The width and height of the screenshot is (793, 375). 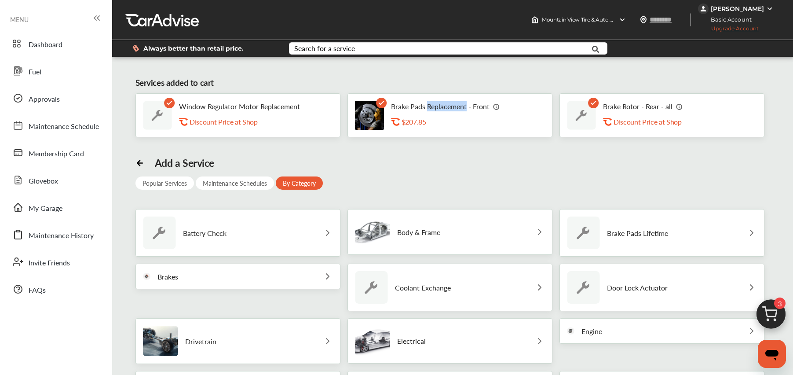 What do you see at coordinates (325, 48) in the screenshot?
I see `div: Search for a service` at bounding box center [325, 48].